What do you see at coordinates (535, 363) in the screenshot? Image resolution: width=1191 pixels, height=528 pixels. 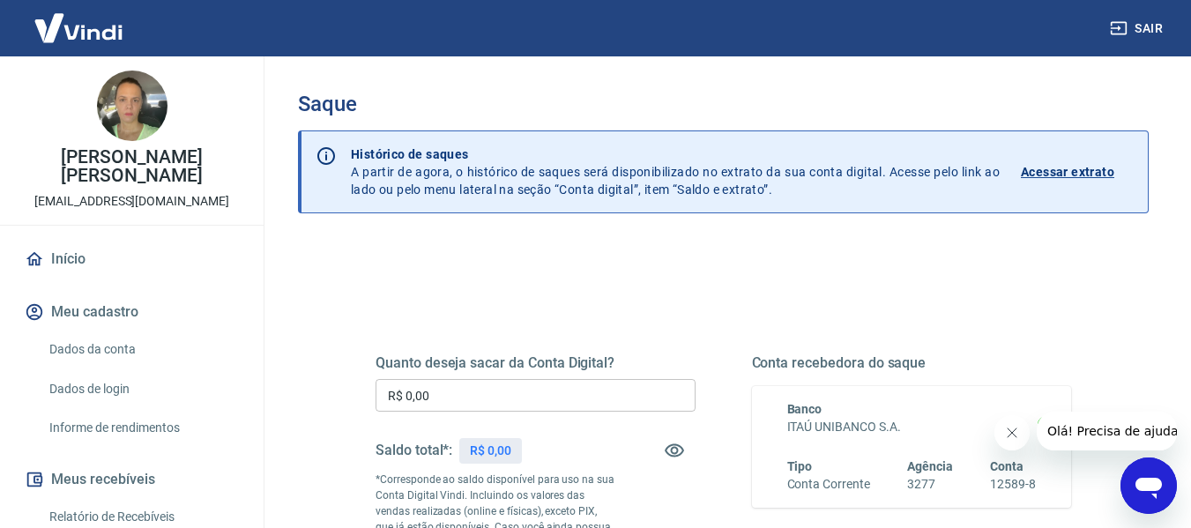 I see `h5: Quanto deseja sacar da Conta Digital?` at bounding box center [535, 363].